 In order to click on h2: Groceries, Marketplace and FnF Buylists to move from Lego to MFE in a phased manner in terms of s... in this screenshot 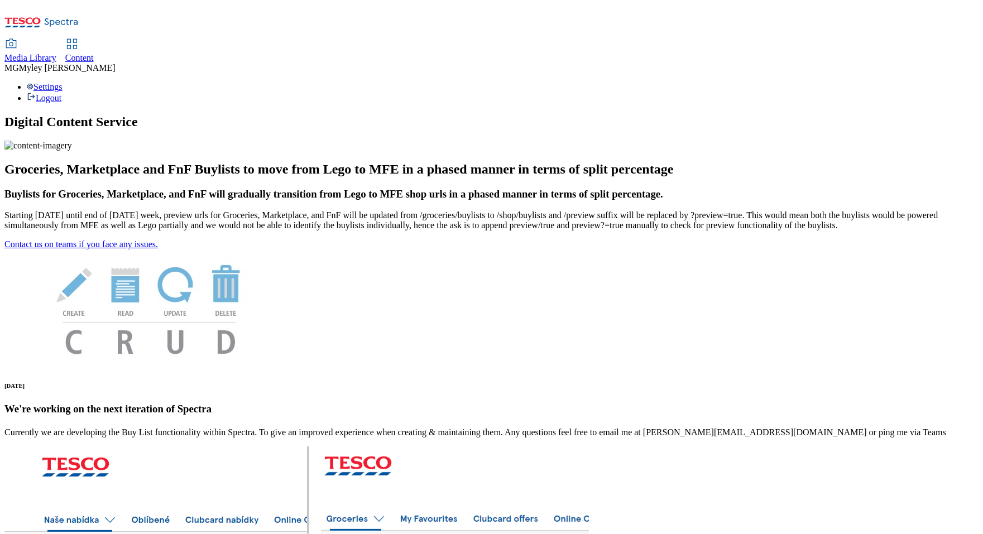, I will do `click(491, 169)`.